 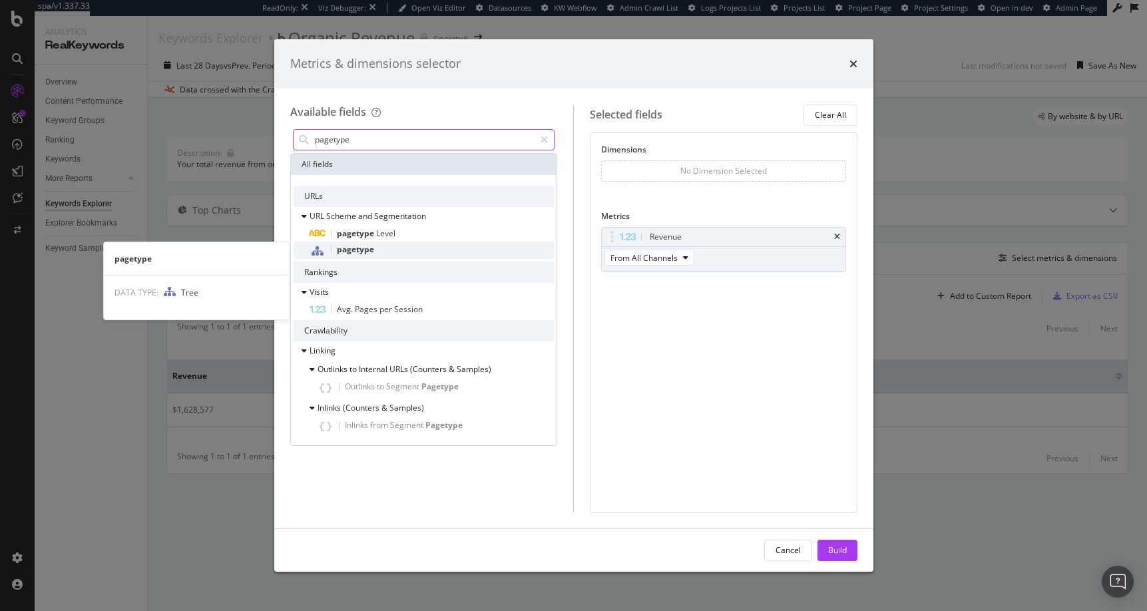 I want to click on span: Segmentation, so click(x=400, y=216).